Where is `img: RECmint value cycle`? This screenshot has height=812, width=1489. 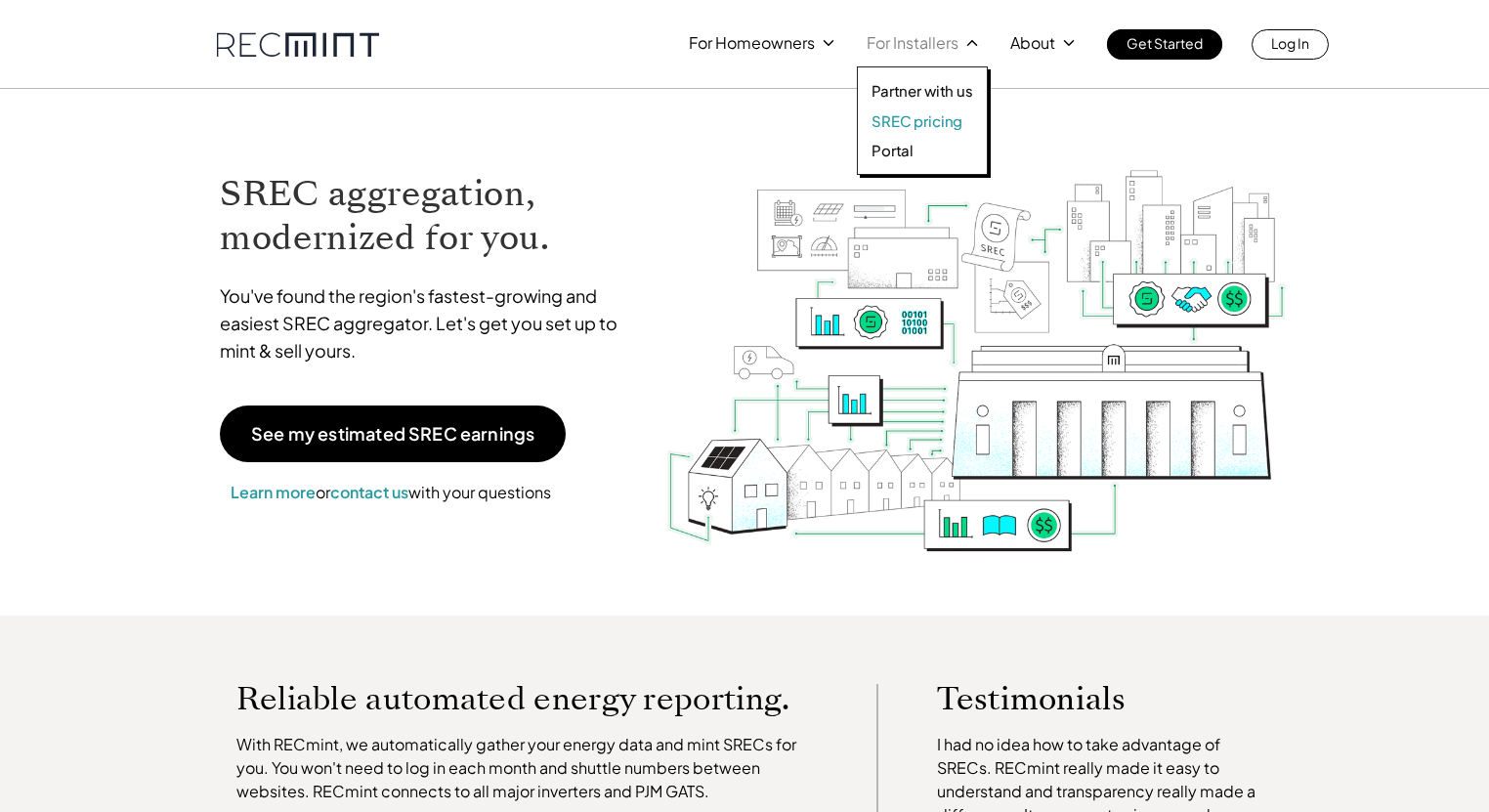
img: RECmint value cycle is located at coordinates (977, 337).